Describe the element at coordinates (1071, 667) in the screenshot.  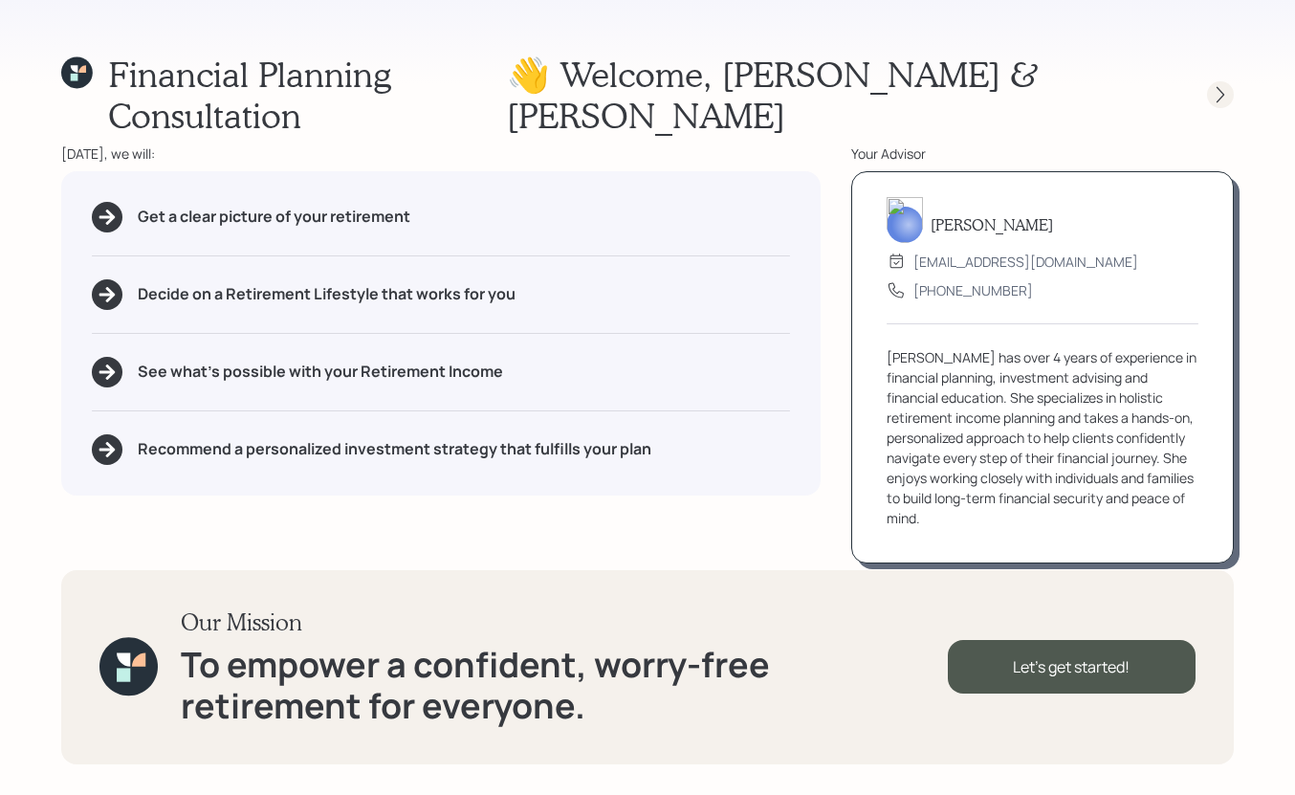
I see `div: Let's get started!` at that location.